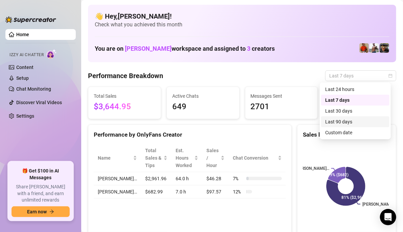 The width and height of the screenshot is (403, 232). Describe the element at coordinates (190, 135) in the screenshot. I see `div: Performance by OnlyFans Creator` at that location.